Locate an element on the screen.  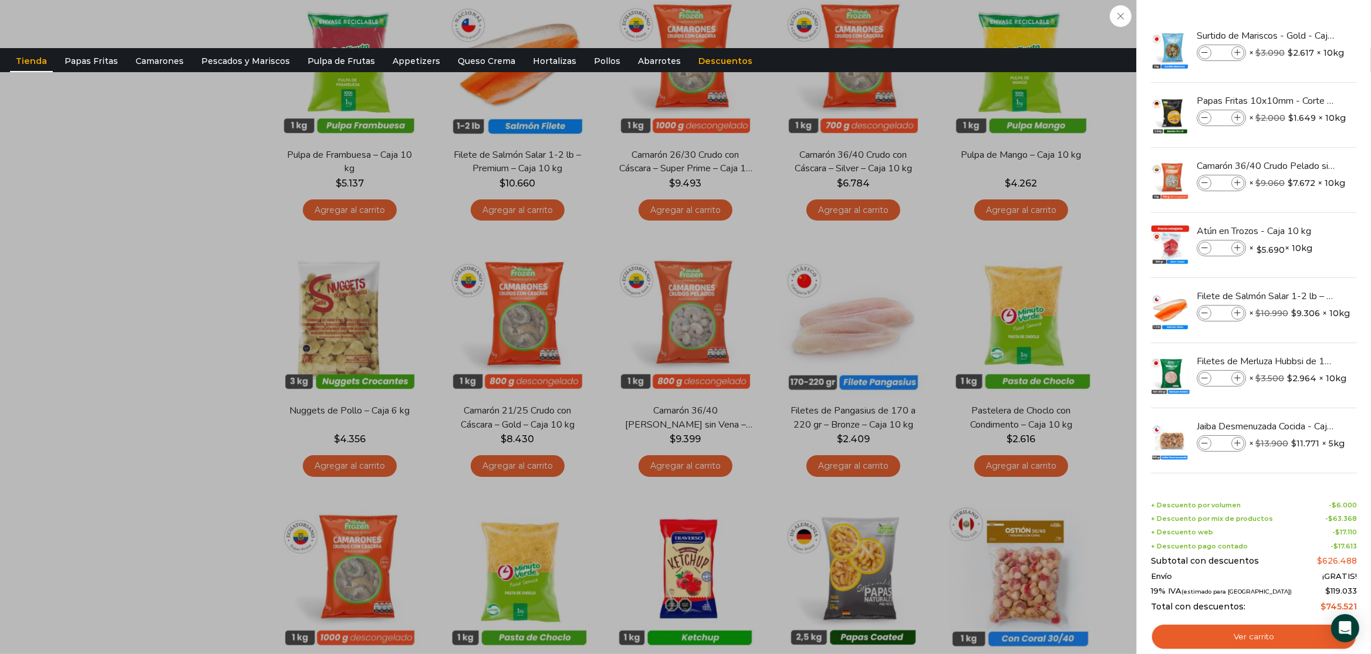
a: Queso Crema is located at coordinates (487, 61).